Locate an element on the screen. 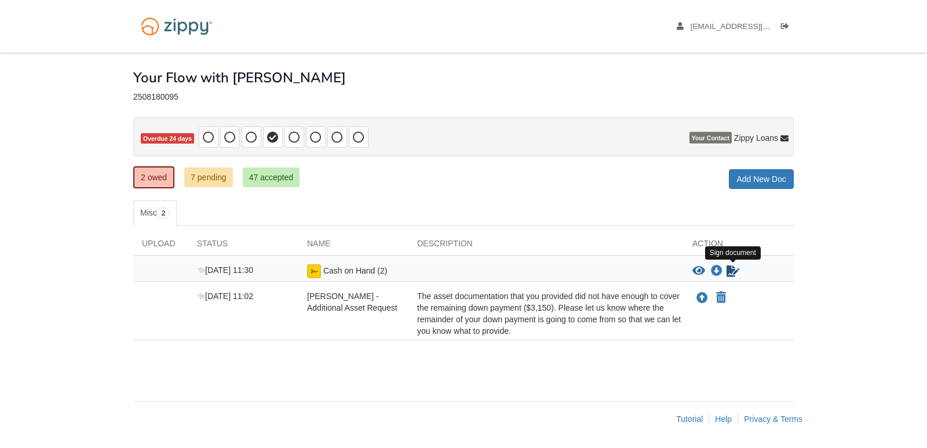 The height and width of the screenshot is (448, 927). a: Privacy & Terms is located at coordinates (773, 419).